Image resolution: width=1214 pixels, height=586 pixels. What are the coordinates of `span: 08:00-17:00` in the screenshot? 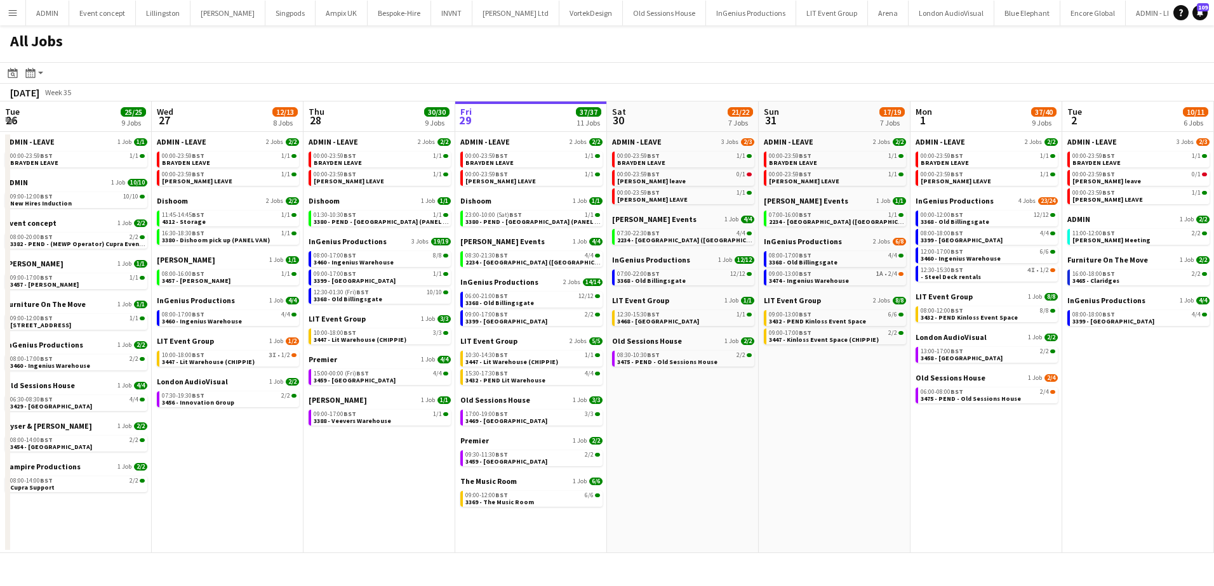 It's located at (790, 256).